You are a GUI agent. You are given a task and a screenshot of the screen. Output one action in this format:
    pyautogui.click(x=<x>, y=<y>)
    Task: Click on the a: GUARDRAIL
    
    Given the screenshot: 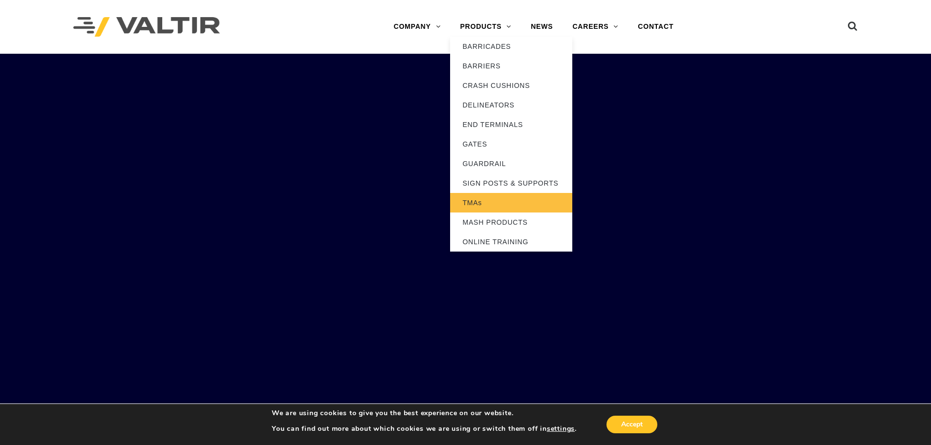 What is the action you would take?
    pyautogui.click(x=511, y=164)
    